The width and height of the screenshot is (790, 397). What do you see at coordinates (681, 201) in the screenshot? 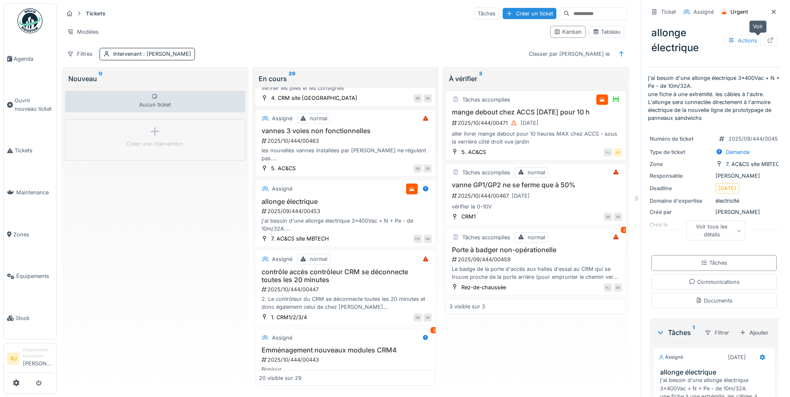
I see `div: Domaine d'expertise` at bounding box center [681, 201].